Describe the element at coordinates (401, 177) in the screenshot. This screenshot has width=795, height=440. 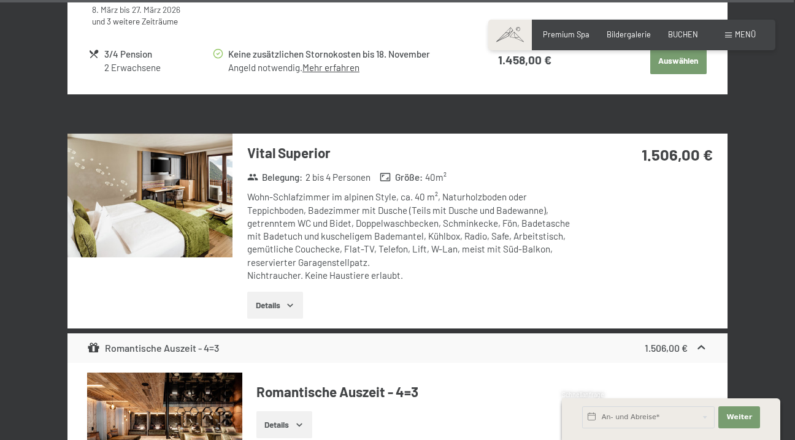
I see `strong: Größe :` at that location.